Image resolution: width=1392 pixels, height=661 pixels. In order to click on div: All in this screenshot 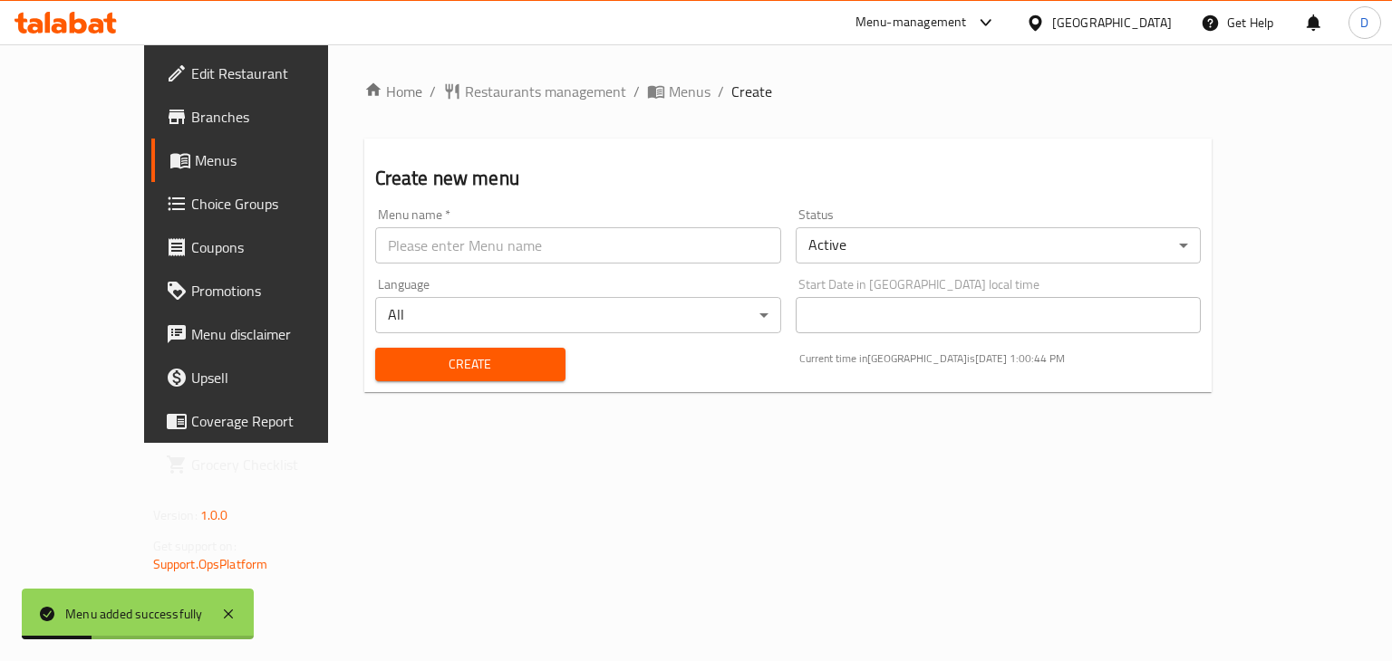, I will do `click(578, 315)`.